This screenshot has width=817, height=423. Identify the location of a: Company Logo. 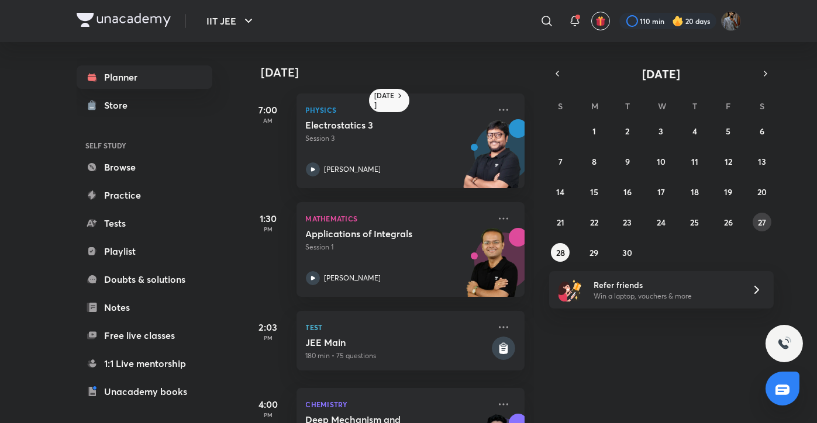
(123, 21).